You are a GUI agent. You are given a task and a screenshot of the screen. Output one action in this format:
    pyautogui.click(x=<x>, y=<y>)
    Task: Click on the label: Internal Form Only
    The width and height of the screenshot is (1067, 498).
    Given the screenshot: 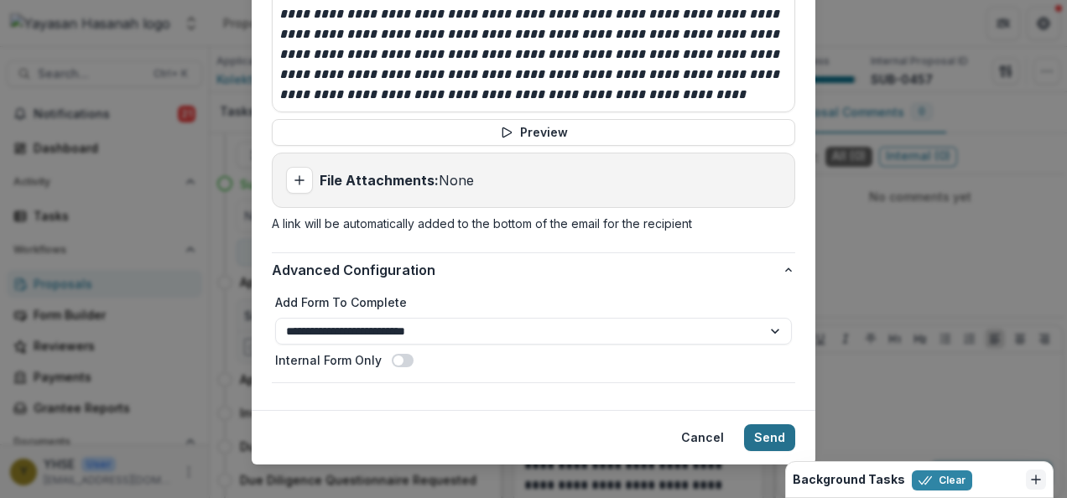 What is the action you would take?
    pyautogui.click(x=328, y=360)
    